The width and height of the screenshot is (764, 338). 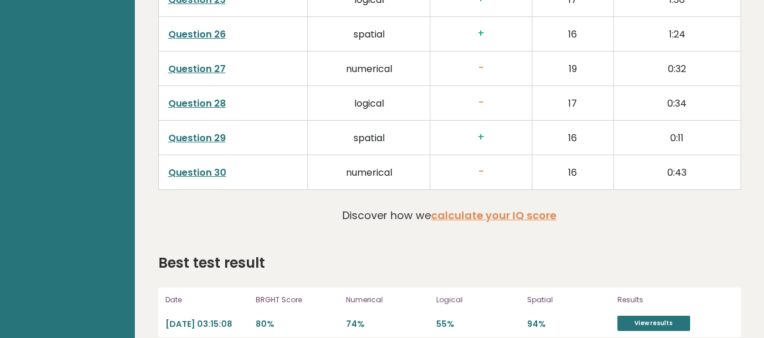 I want to click on a: Question 26, so click(x=197, y=34).